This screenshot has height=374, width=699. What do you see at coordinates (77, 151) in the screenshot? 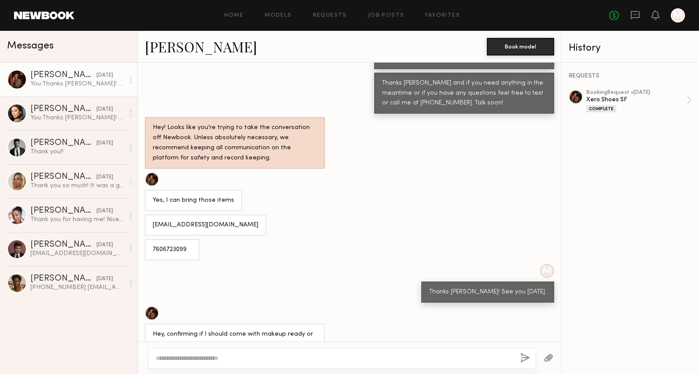
I see `div: Thank you!!` at bounding box center [77, 151].